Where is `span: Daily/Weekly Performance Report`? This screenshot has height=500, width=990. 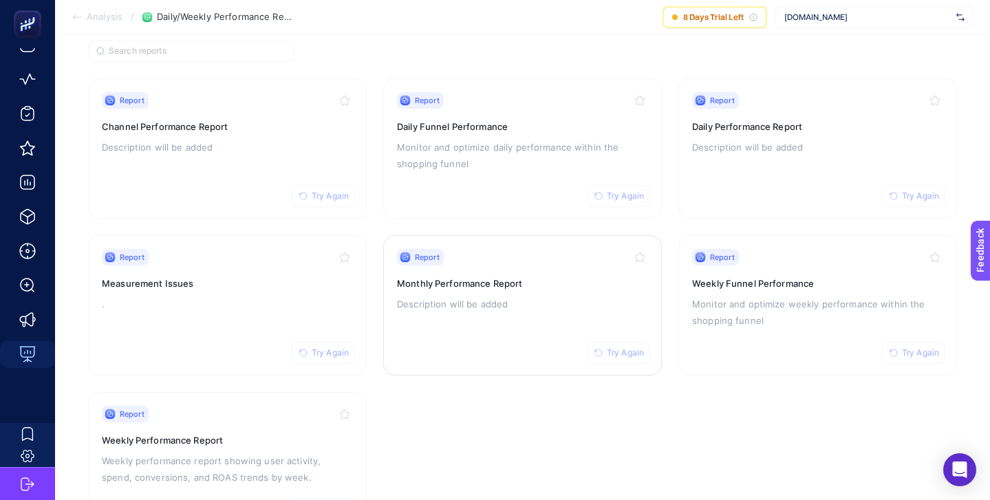
span: Daily/Weekly Performance Report is located at coordinates (226, 17).